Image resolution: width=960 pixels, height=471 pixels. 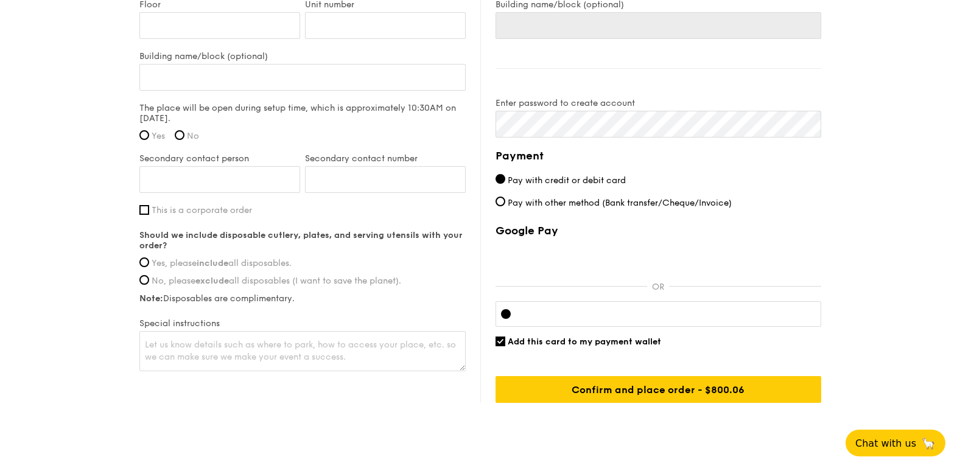 What do you see at coordinates (144, 210) in the screenshot?
I see `input: This is a corporate order` at bounding box center [144, 210].